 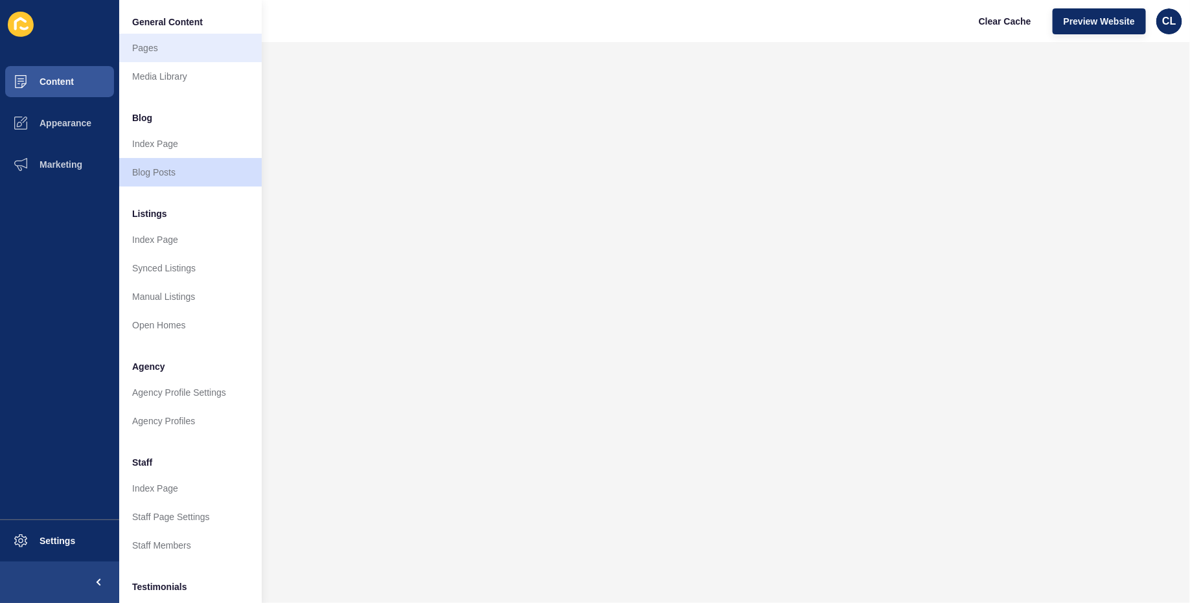 I want to click on span: Preview Website, so click(x=1099, y=21).